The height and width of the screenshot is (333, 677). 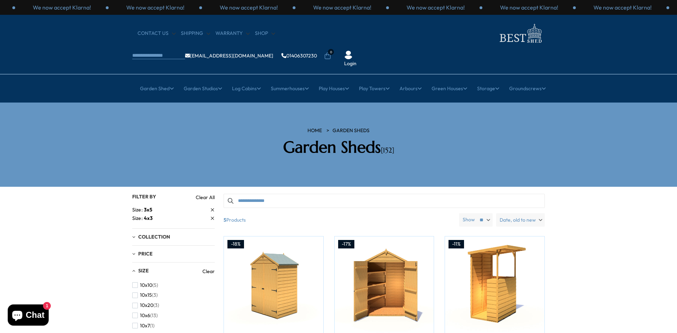 What do you see at coordinates (350, 64) in the screenshot?
I see `a: Login` at bounding box center [350, 64].